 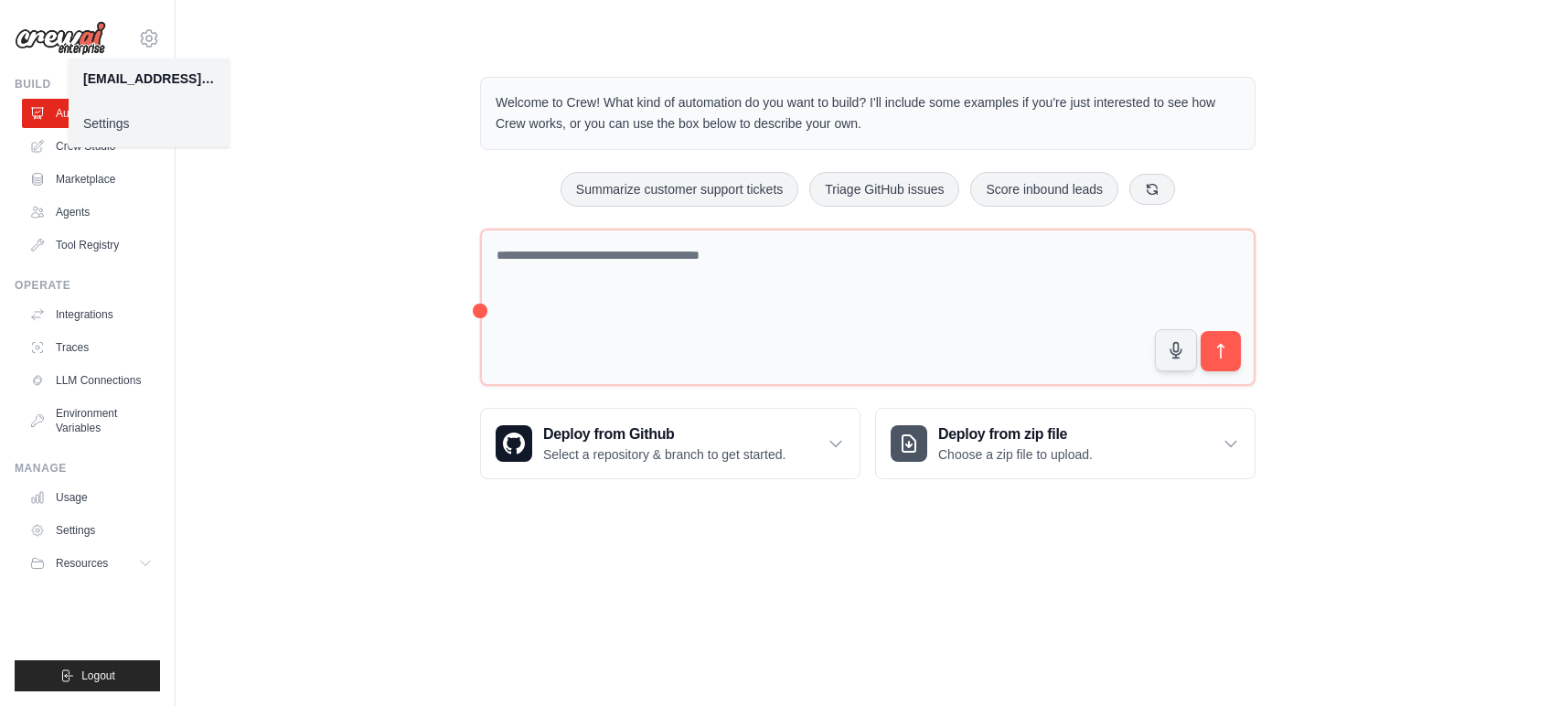 What do you see at coordinates (679, 189) in the screenshot?
I see `button: Summarize customer support tickets` at bounding box center [679, 189].